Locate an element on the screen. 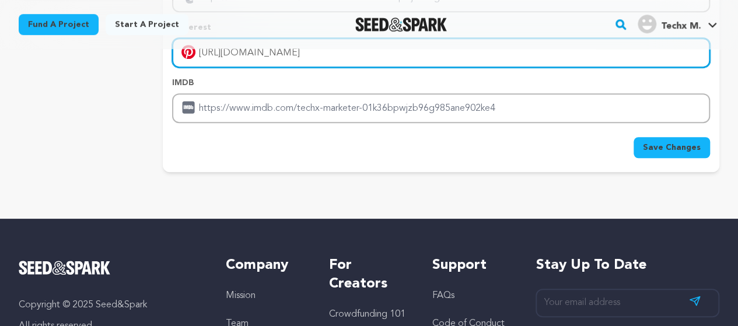 The height and width of the screenshot is (326, 738). a: Fund a project is located at coordinates (58, 25).